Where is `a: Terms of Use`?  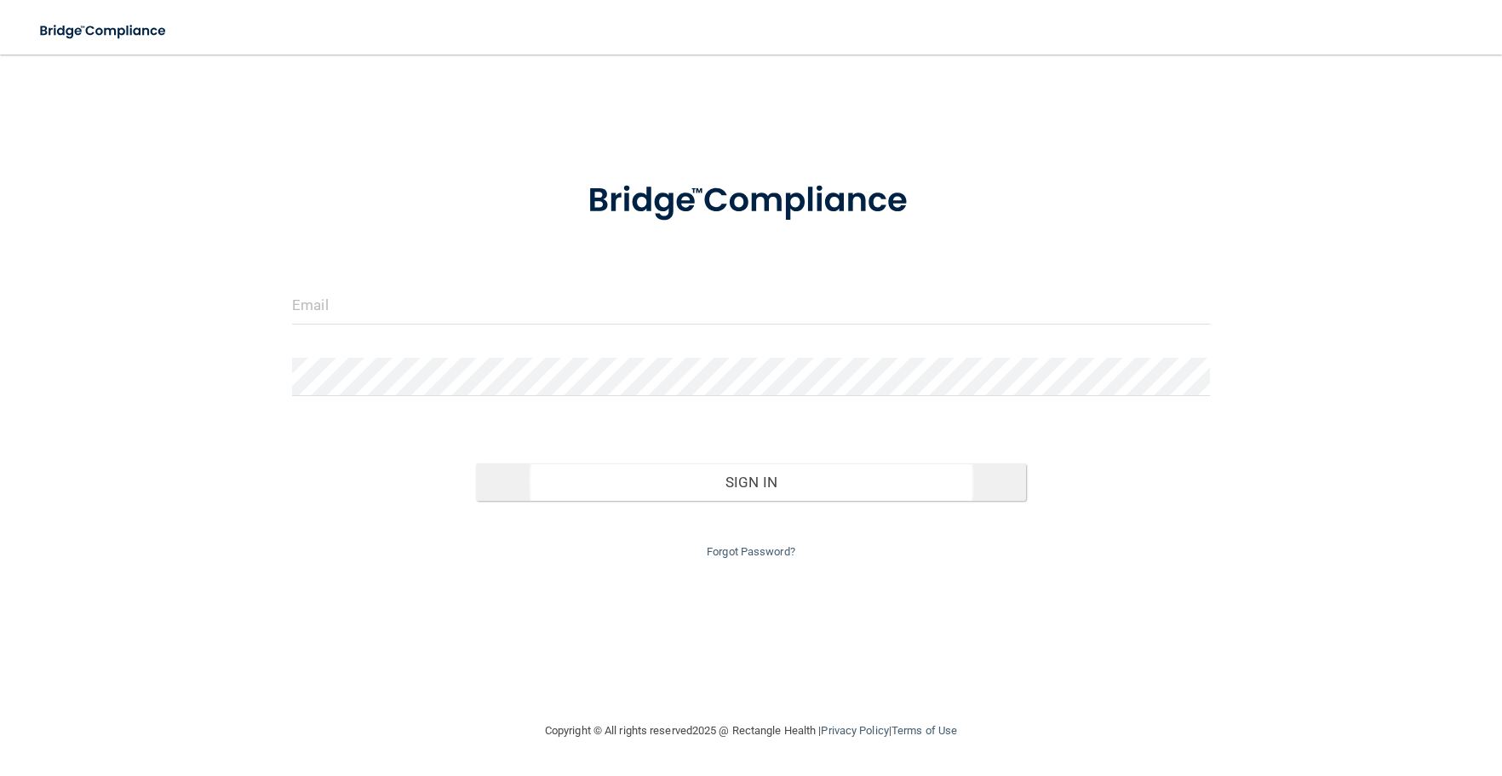 a: Terms of Use is located at coordinates (924, 730).